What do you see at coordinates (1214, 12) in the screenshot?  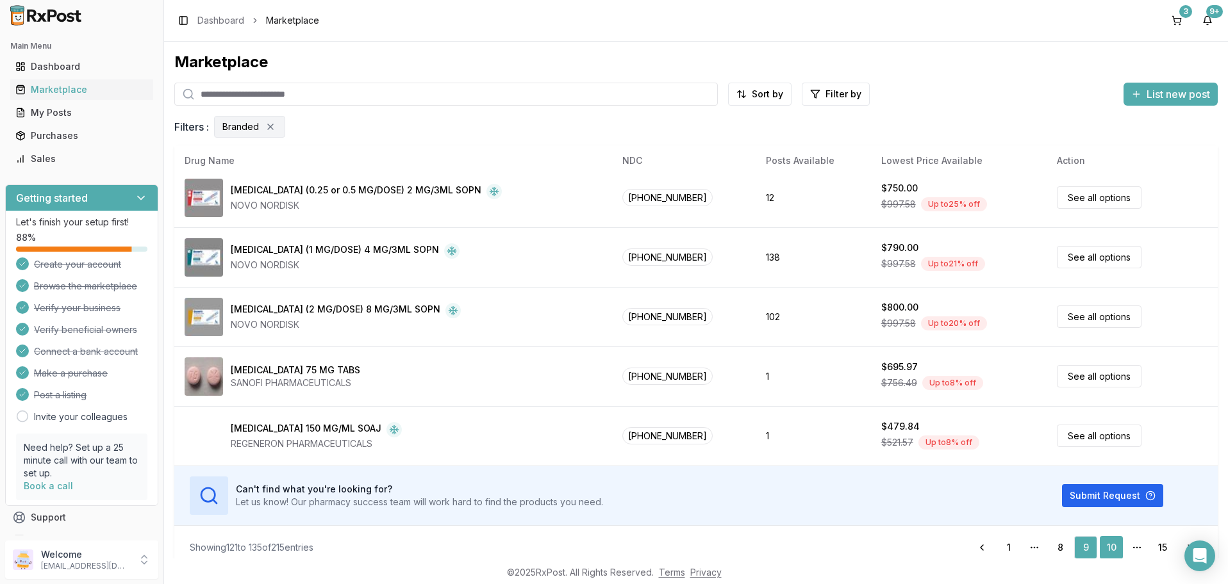 I see `div: 9+` at bounding box center [1214, 12].